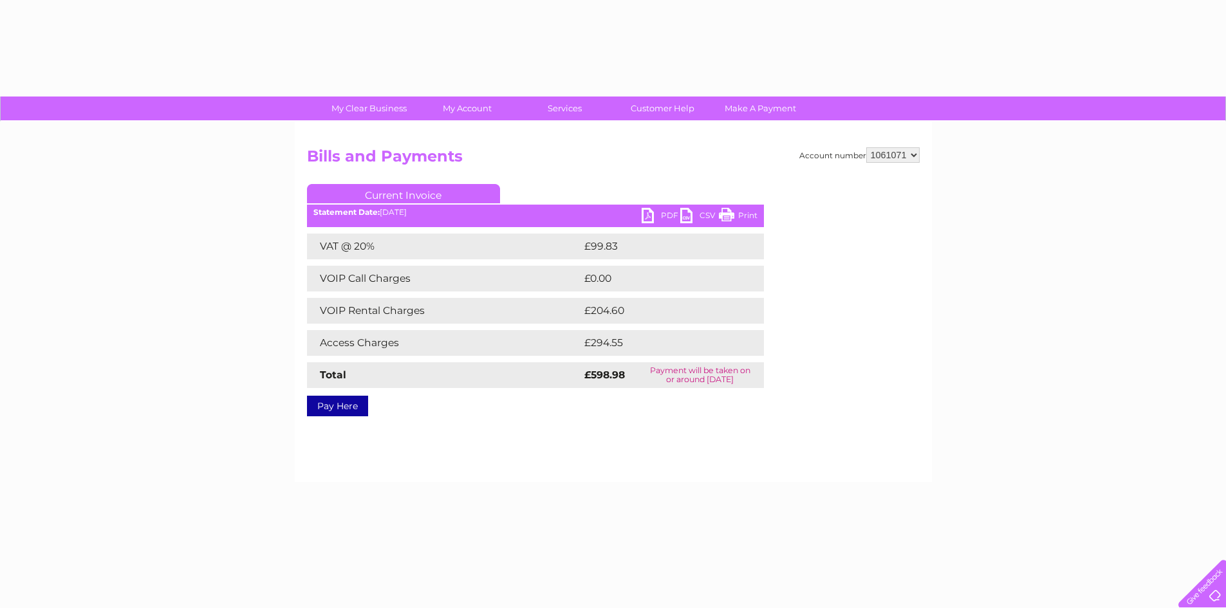 This screenshot has width=1226, height=608. I want to click on td: VOIP Call Charges, so click(444, 279).